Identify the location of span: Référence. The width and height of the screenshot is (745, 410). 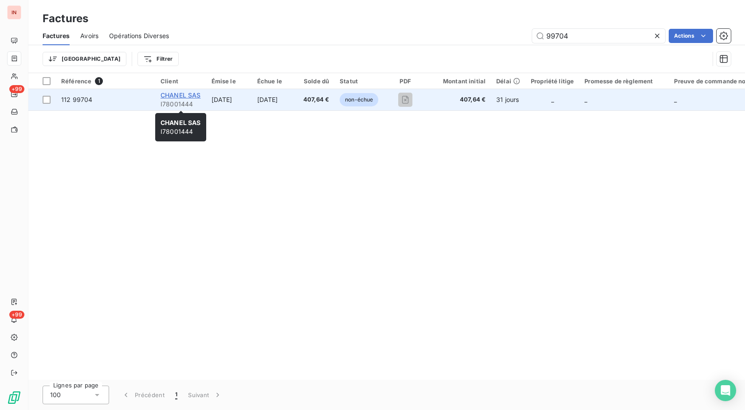
(76, 81).